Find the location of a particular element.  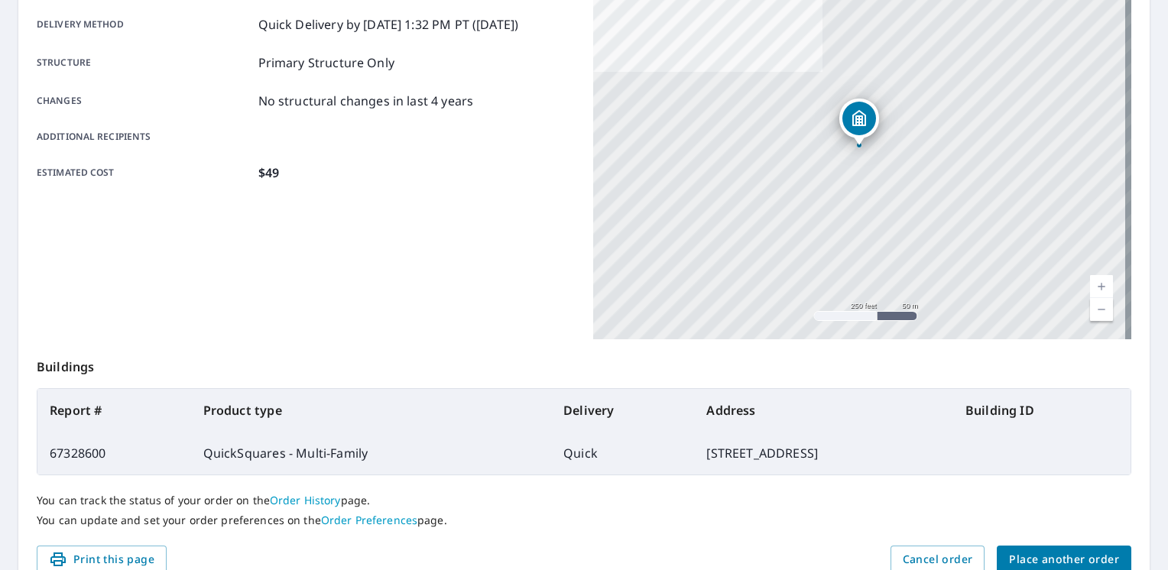

p: $49 is located at coordinates (268, 173).